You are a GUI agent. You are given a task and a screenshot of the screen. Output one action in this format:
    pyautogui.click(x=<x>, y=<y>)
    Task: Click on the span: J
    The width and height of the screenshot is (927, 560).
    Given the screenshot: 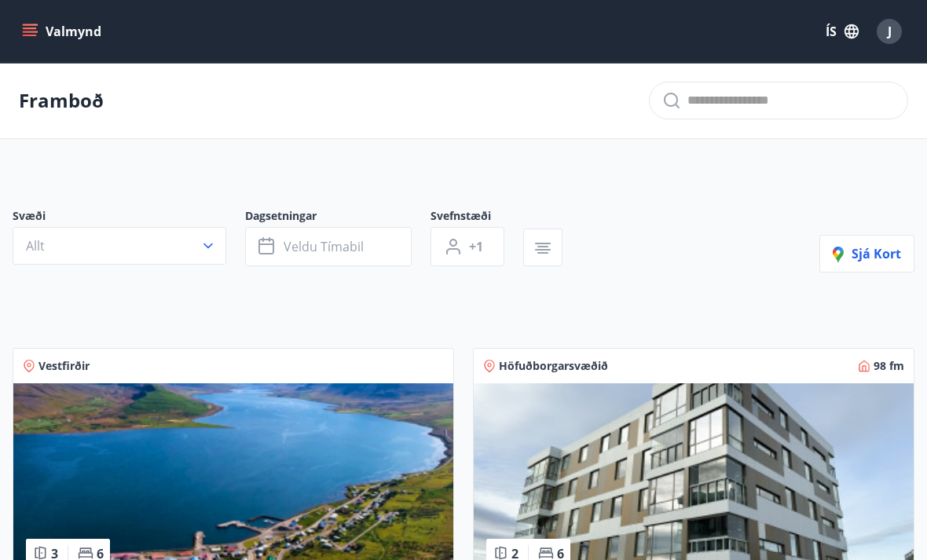 What is the action you would take?
    pyautogui.click(x=889, y=31)
    